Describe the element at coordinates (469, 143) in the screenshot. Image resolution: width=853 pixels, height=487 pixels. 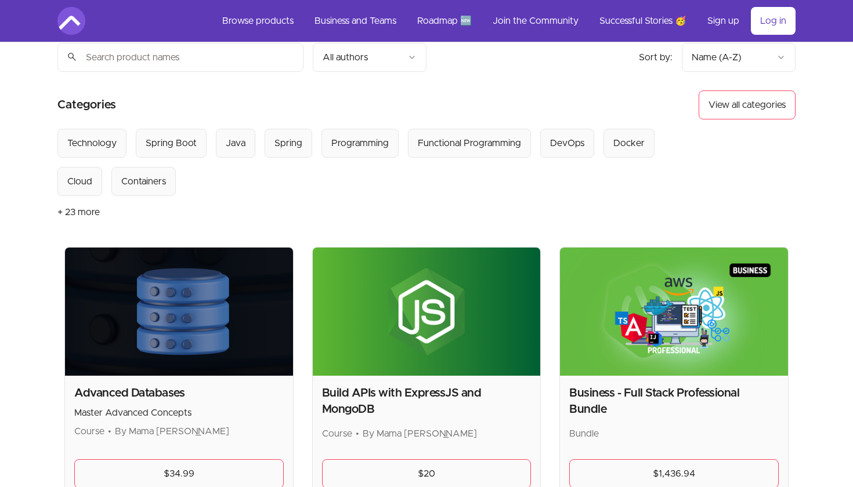
I see `div: Functional Programming` at that location.